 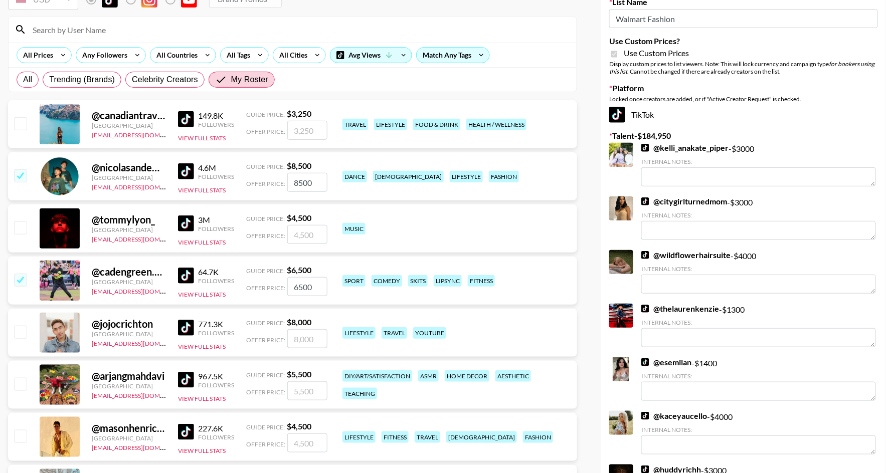 I want to click on strong: $ 3,250, so click(x=299, y=113).